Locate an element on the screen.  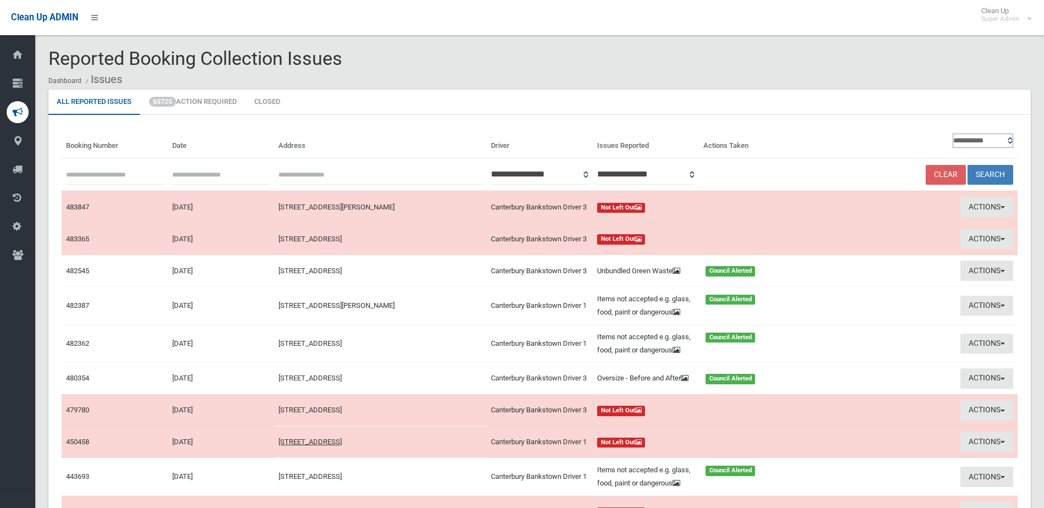
span: Clean Up is located at coordinates (1002, 15).